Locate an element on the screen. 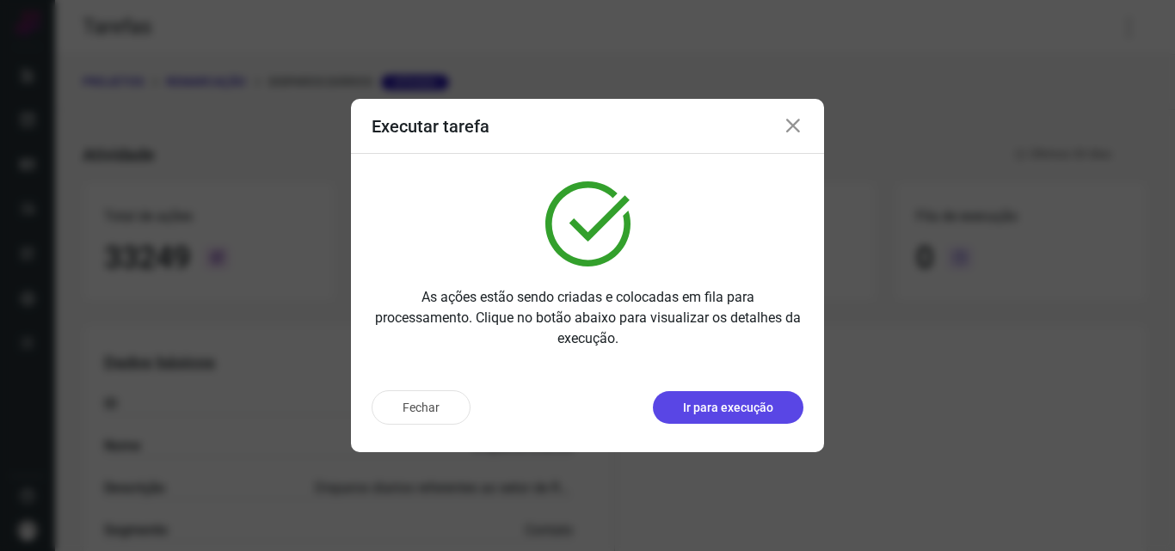  h3: Executar tarefa is located at coordinates (430, 126).